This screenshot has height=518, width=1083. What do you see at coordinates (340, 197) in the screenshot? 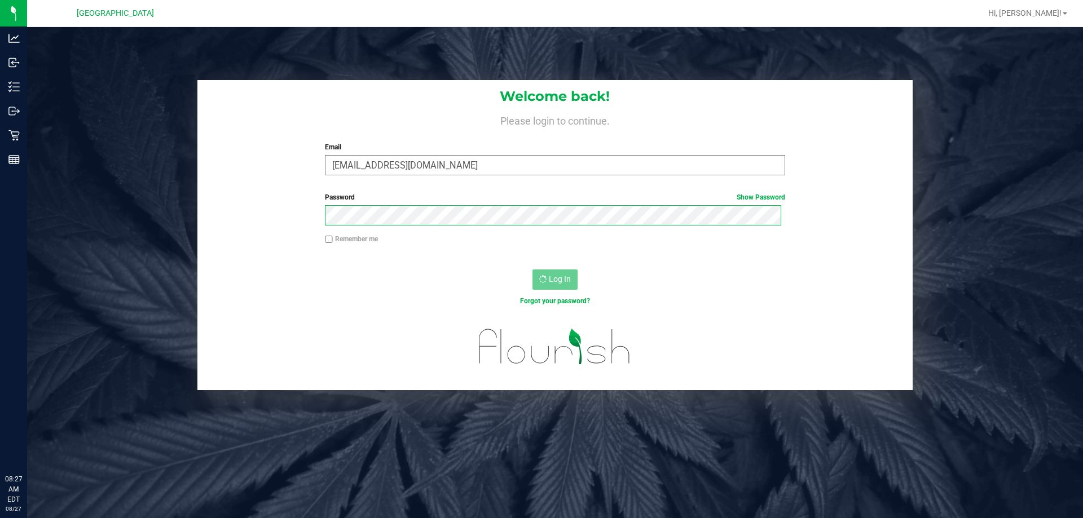
I see `span: Password` at bounding box center [340, 197].